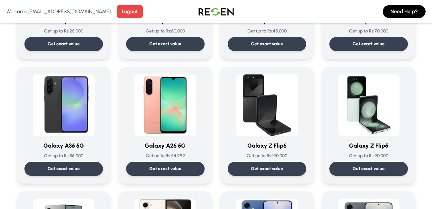  Describe the element at coordinates (404, 12) in the screenshot. I see `a: Need Help?` at that location.